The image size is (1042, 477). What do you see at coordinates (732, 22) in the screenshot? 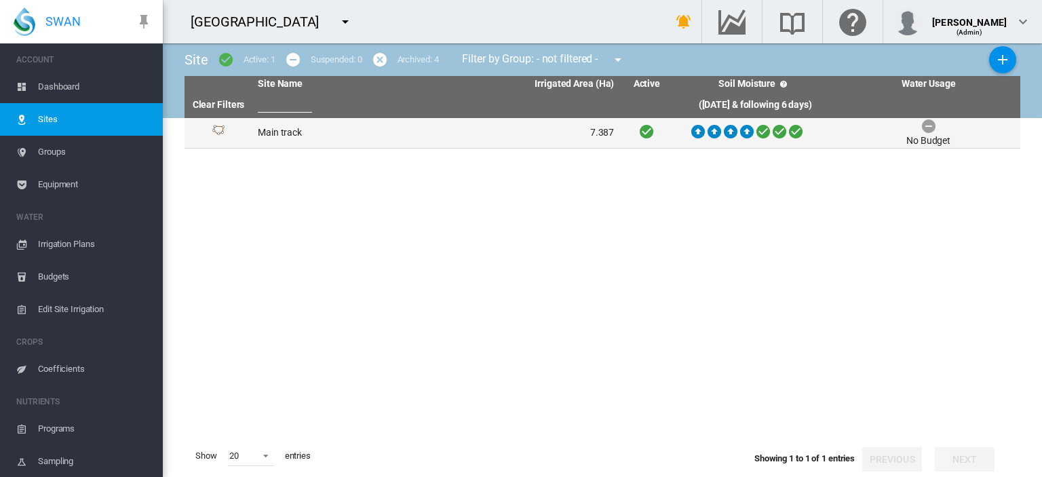
I see `md-icon: Go to the Data Hub` at bounding box center [732, 22].